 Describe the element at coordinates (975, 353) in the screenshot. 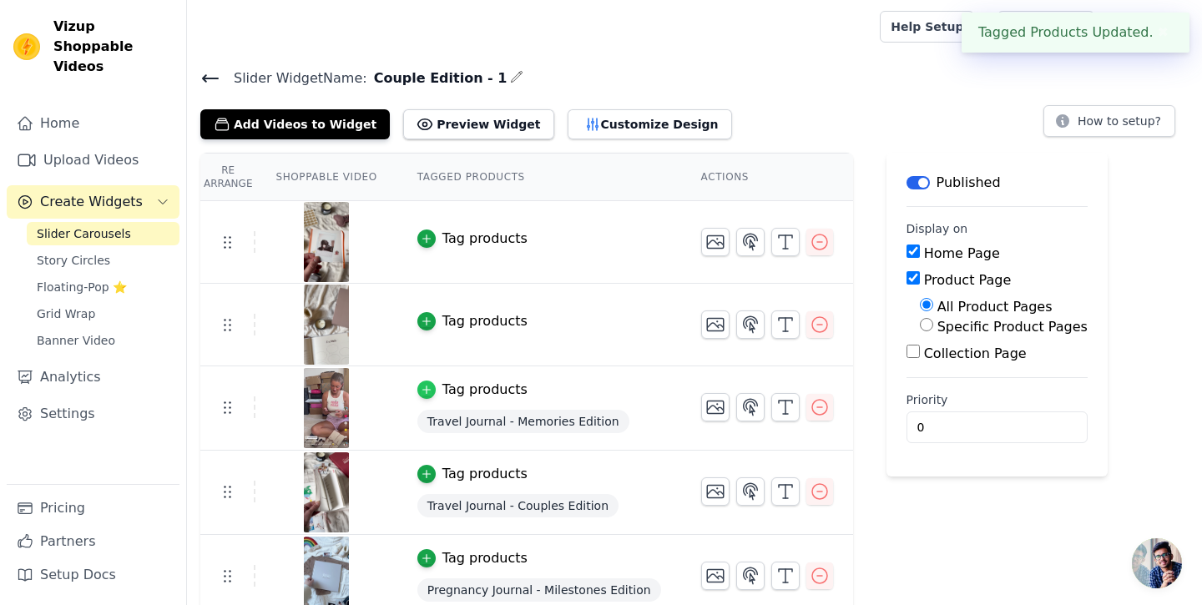

I see `label: Collection Page` at that location.